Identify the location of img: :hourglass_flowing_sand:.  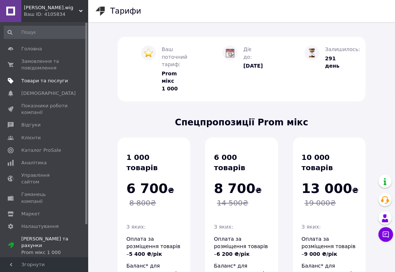
(312, 53).